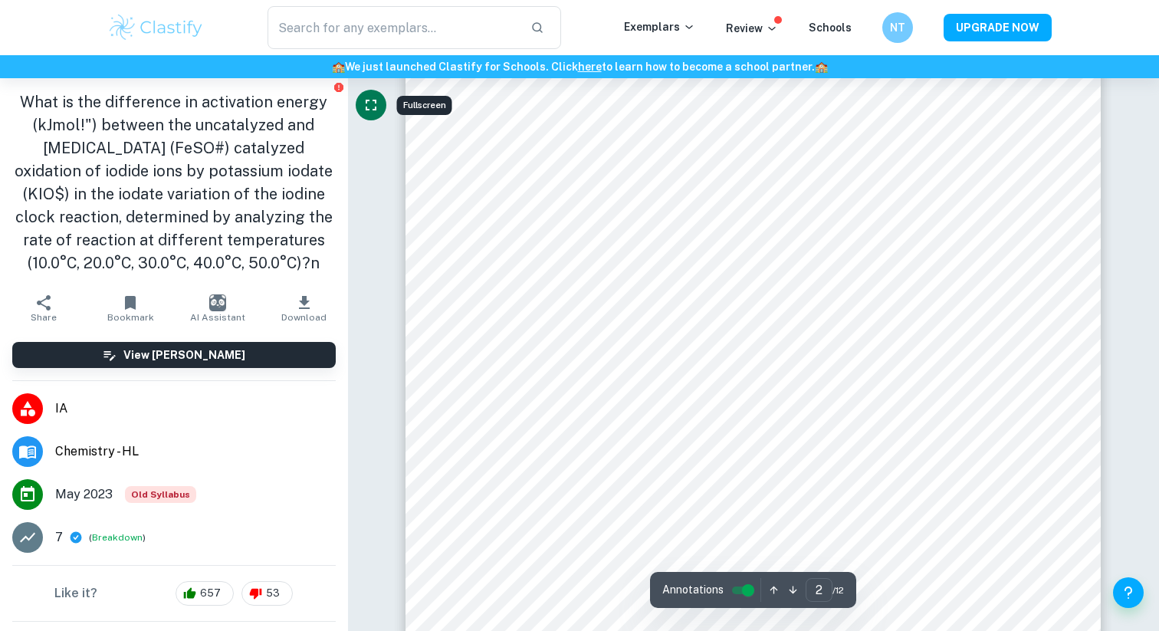 This screenshot has width=1159, height=631. I want to click on span: Bookmark, so click(130, 317).